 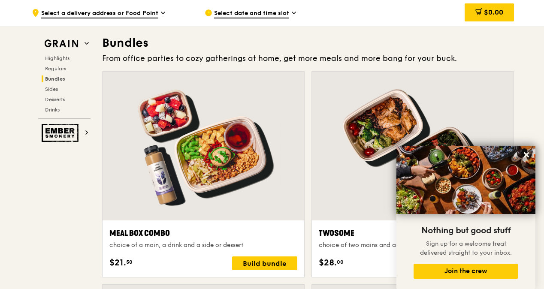 I want to click on div: Twosome, so click(x=412, y=233).